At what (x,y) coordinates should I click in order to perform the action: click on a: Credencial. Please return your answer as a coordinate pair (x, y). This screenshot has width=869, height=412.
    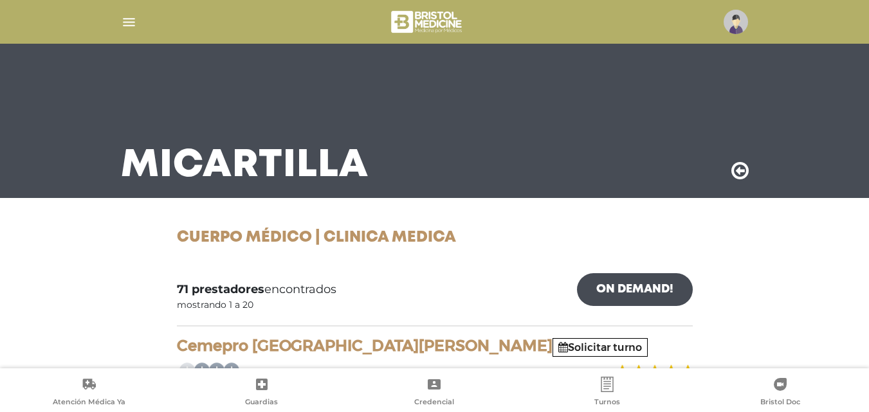
    Looking at the image, I should click on (434, 393).